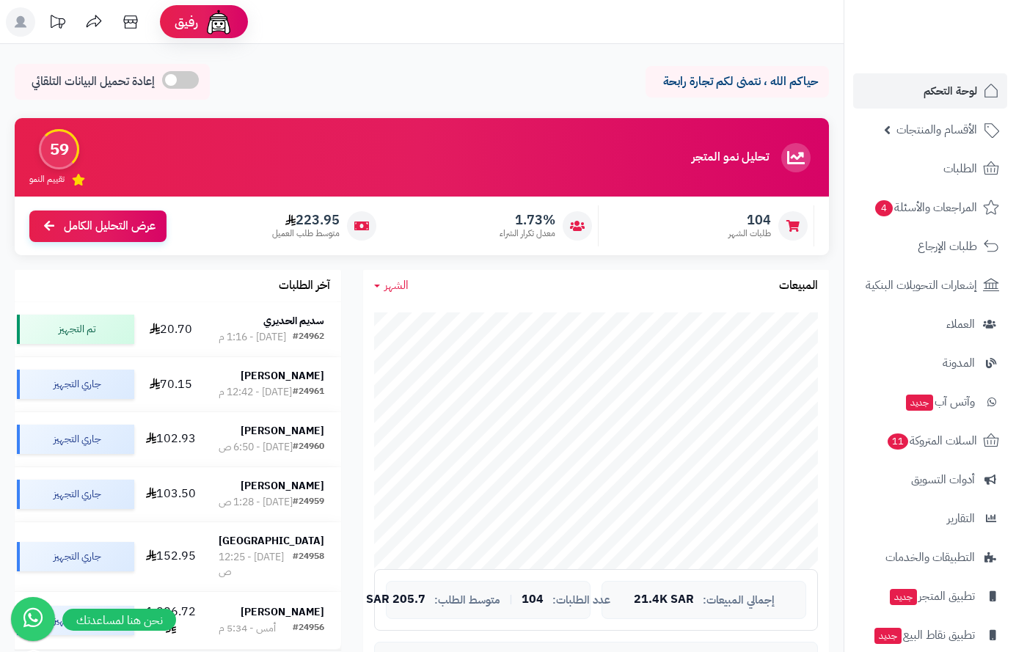 The width and height of the screenshot is (1016, 652). Describe the element at coordinates (294, 321) in the screenshot. I see `strong: سديم الحديري` at that location.